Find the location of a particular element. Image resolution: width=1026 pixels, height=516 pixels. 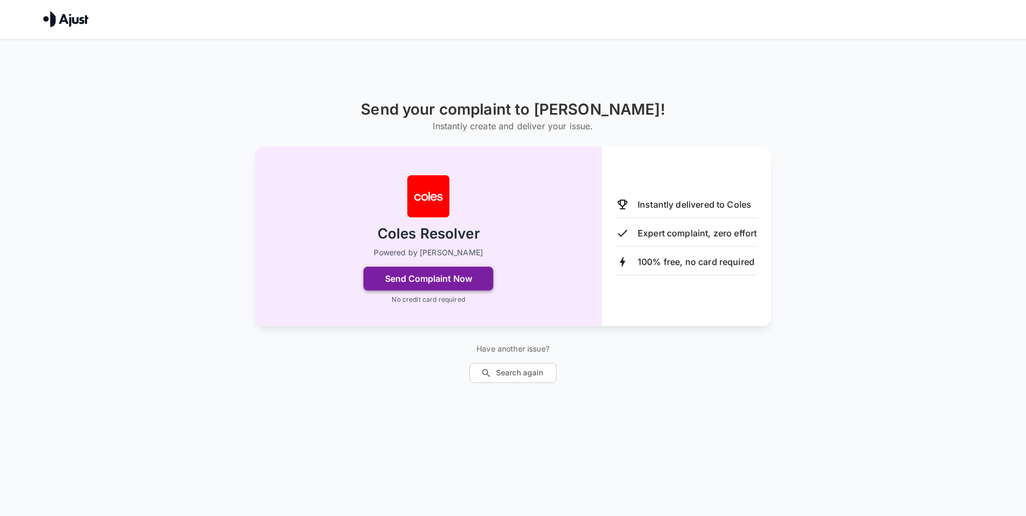

img: Ajust is located at coordinates (66, 19).